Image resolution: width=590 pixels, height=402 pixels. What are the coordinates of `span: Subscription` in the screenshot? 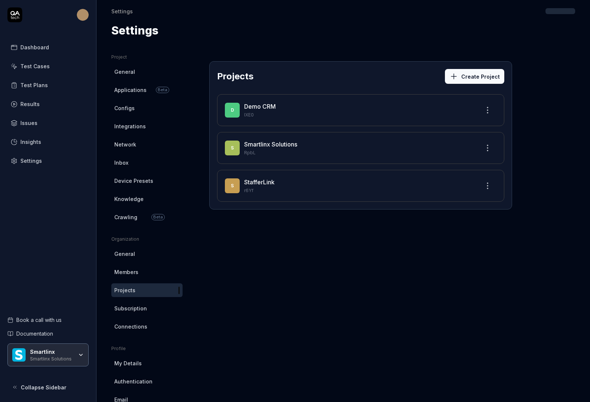 It's located at (131, 308).